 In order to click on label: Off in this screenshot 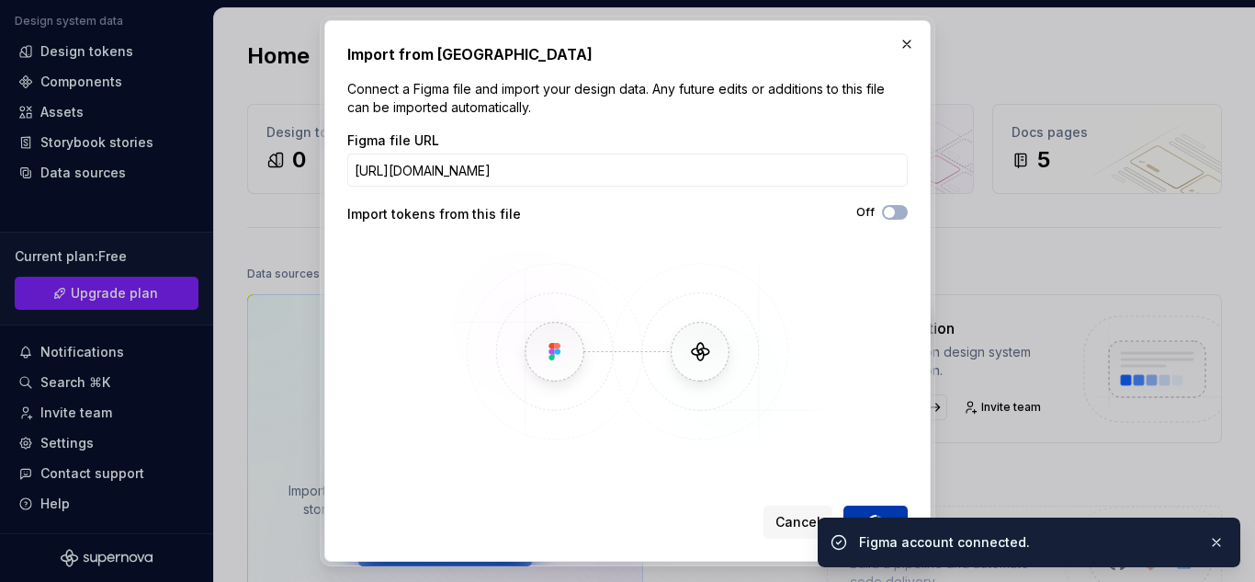, I will do `click(865, 212)`.